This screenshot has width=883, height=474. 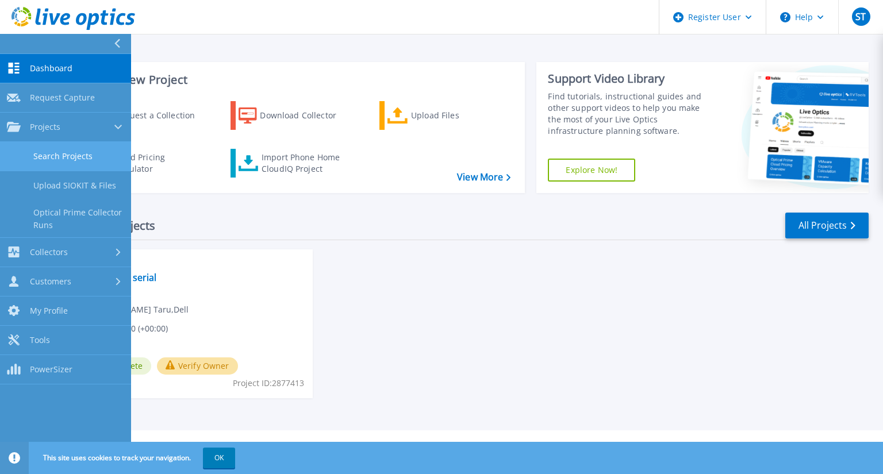 I want to click on a: All Projects, so click(x=827, y=225).